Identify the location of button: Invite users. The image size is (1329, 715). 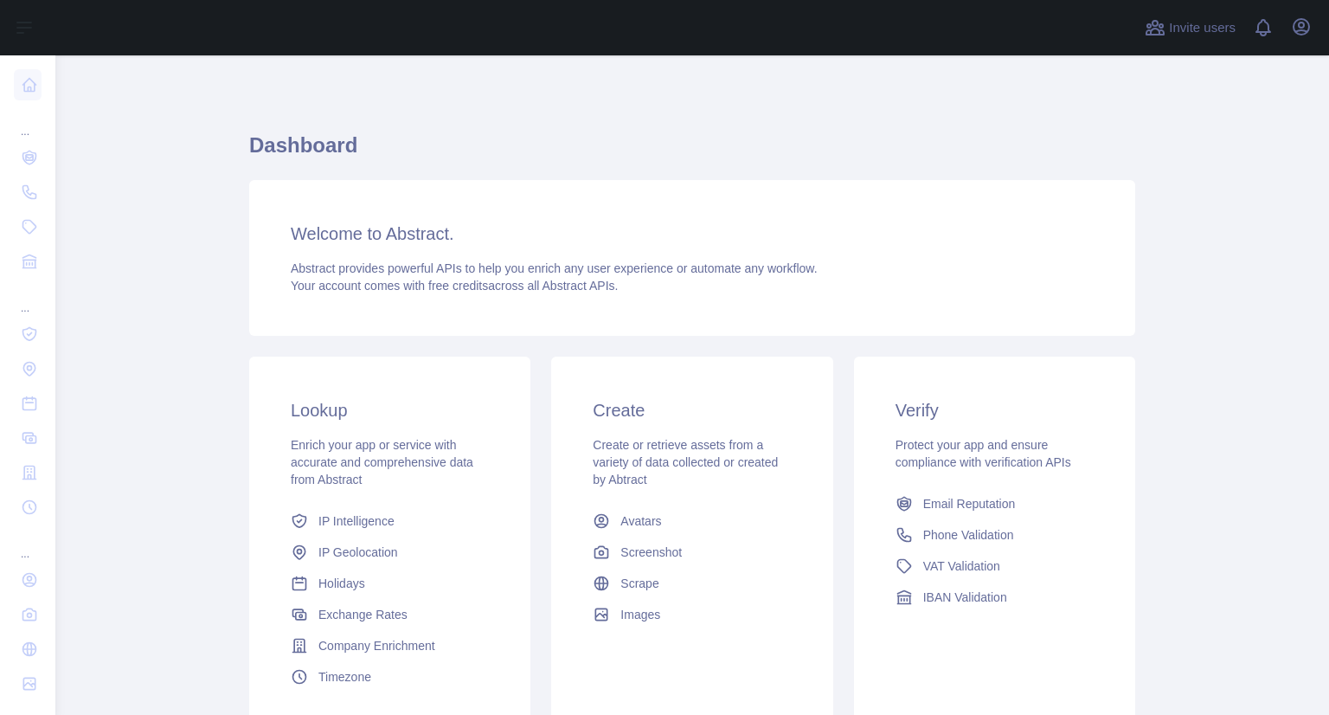
(1190, 28).